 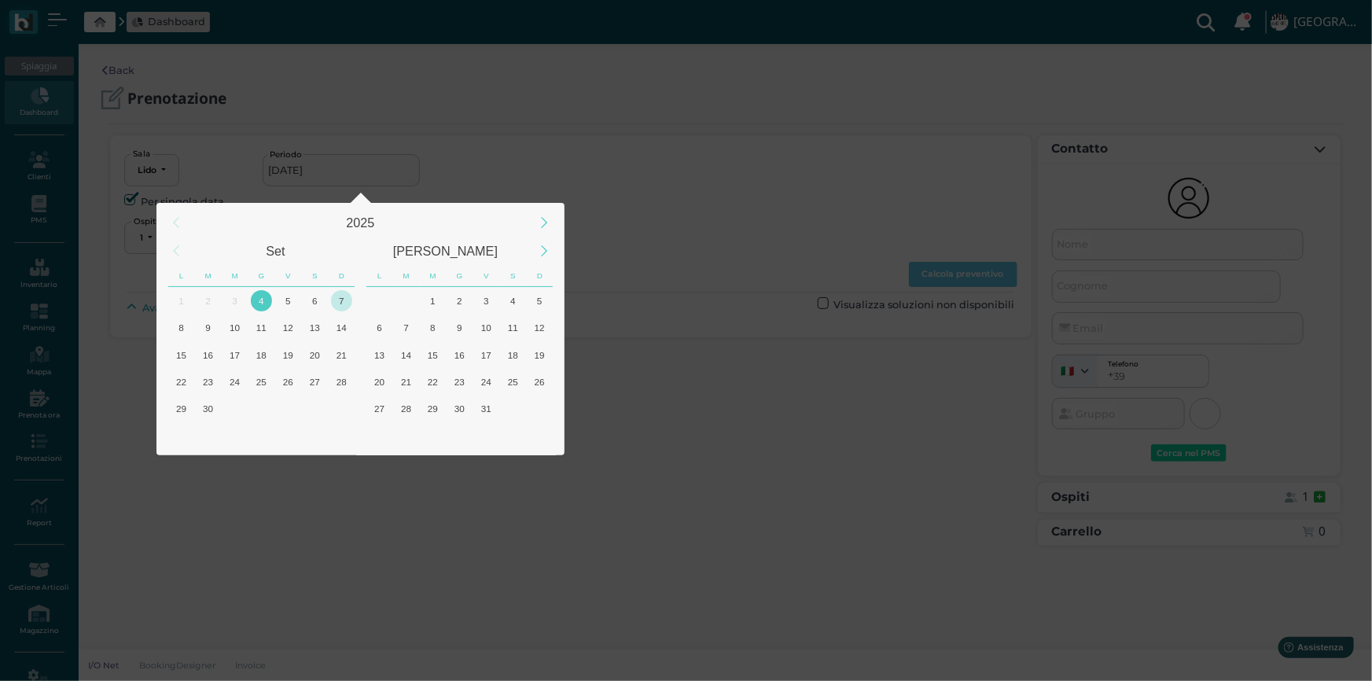 What do you see at coordinates (341, 300) in the screenshot?
I see `div: Domenica, Settembre 7` at bounding box center [341, 300].